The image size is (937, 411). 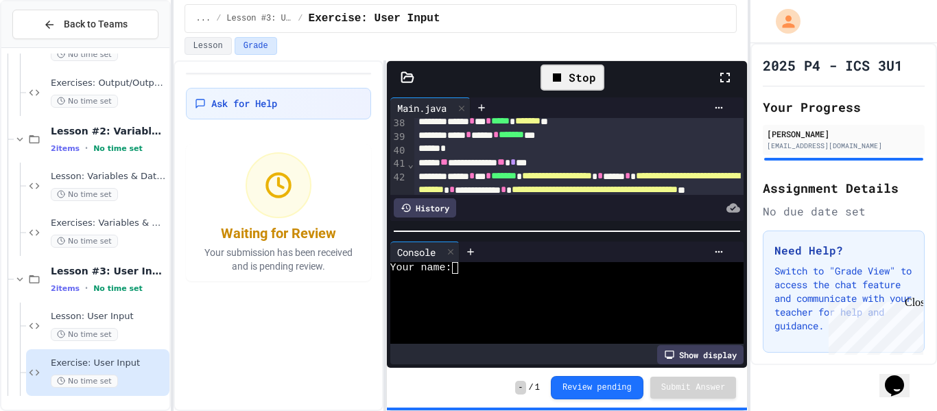 I want to click on div: My Account, so click(x=783, y=21).